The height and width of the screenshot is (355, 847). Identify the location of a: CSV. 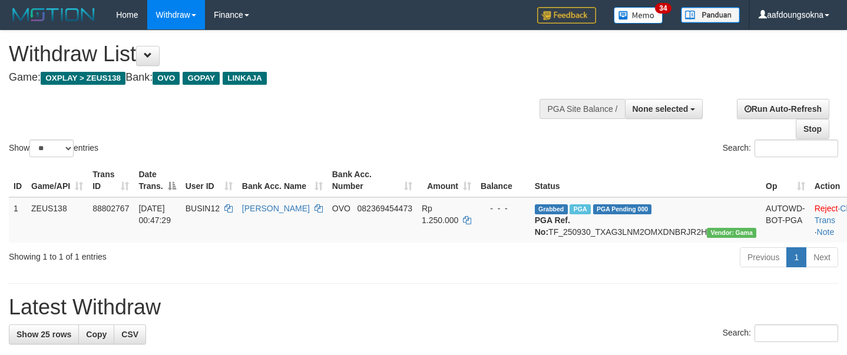
(130, 334).